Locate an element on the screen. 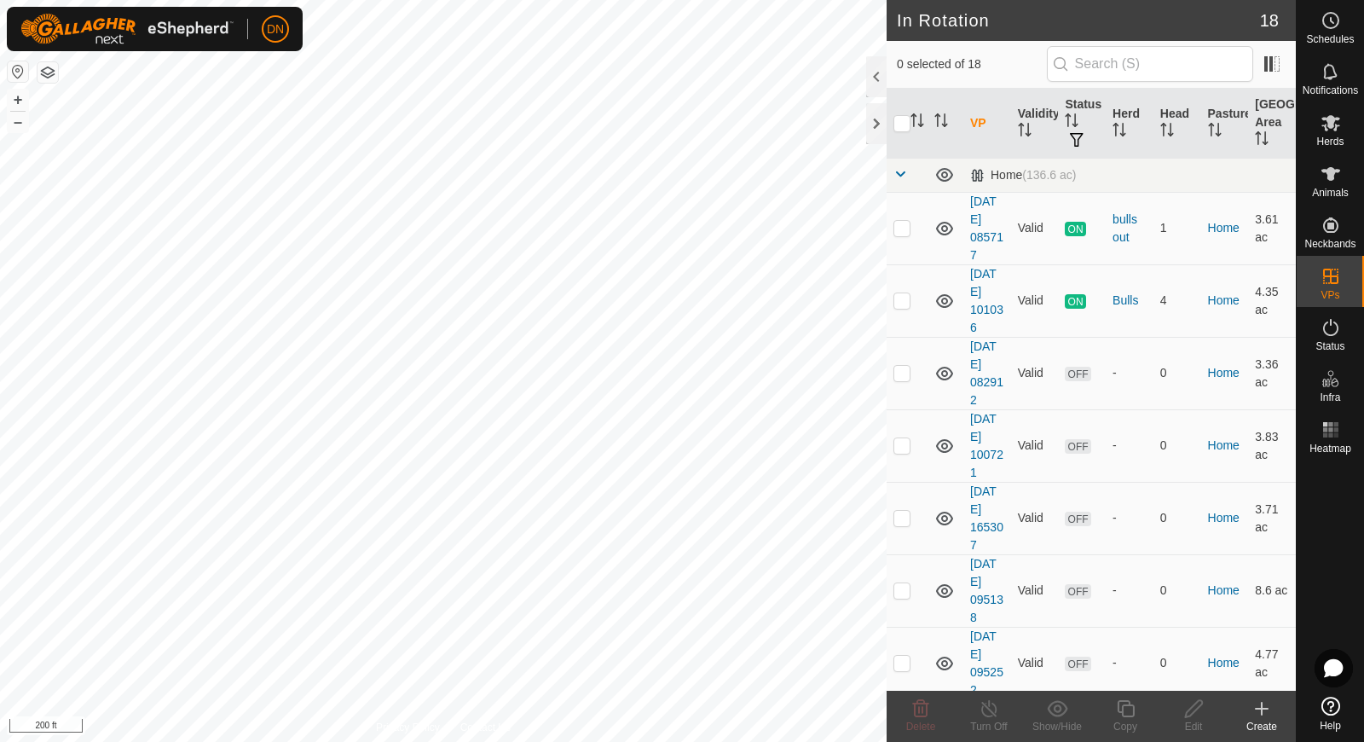 Image resolution: width=1364 pixels, height=742 pixels. button: Map Layers is located at coordinates (48, 72).